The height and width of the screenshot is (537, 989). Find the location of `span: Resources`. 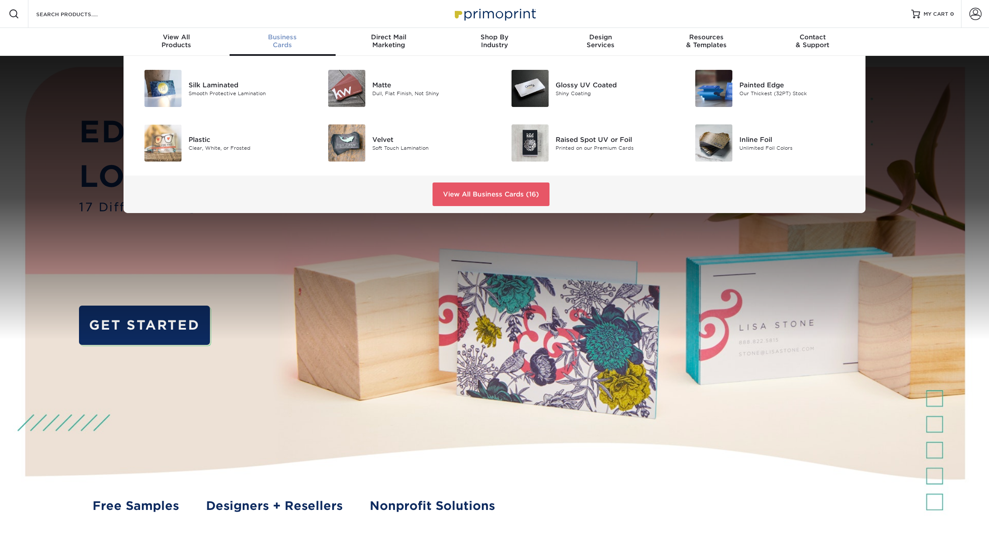

span: Resources is located at coordinates (706, 37).